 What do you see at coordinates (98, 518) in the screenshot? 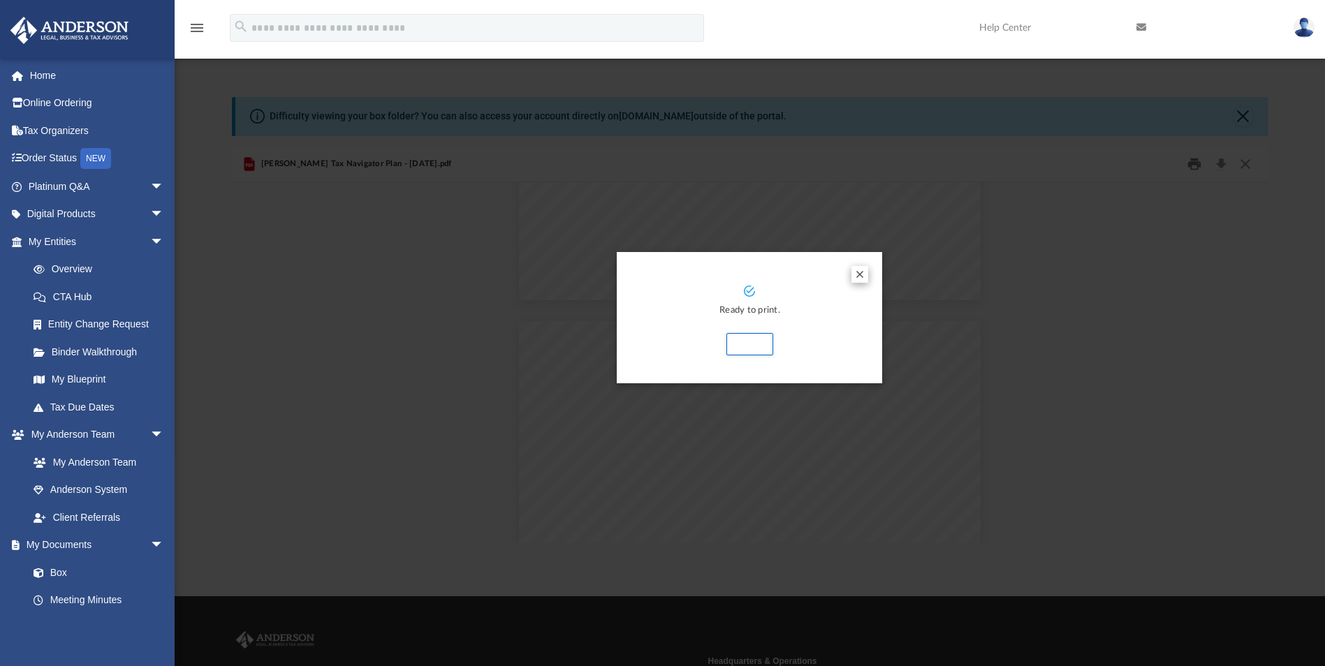
I see `a: Client Referrals` at bounding box center [98, 518].